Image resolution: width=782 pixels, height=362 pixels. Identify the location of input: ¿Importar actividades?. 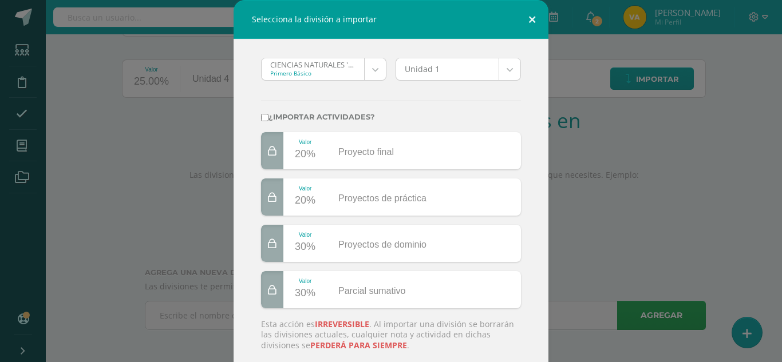
(265, 117).